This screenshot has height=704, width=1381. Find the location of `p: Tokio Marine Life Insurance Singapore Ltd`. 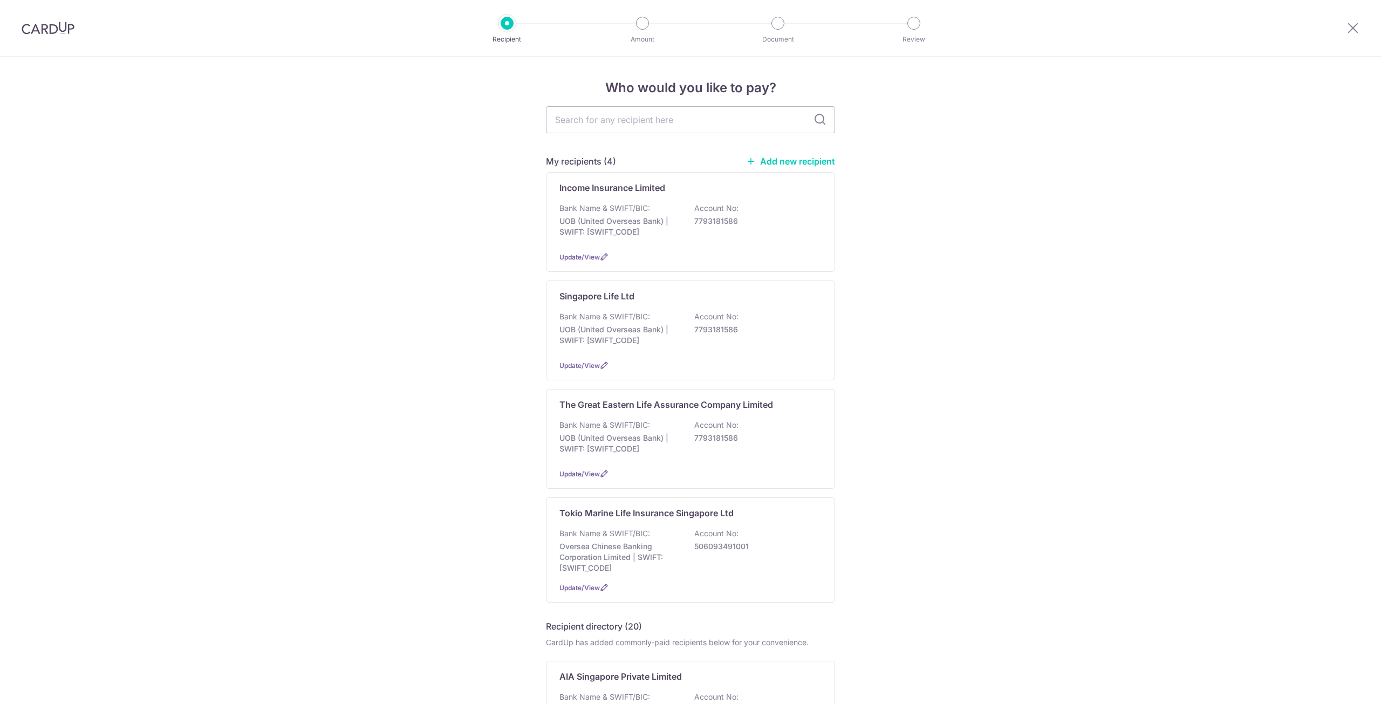

p: Tokio Marine Life Insurance Singapore Ltd is located at coordinates (646, 513).